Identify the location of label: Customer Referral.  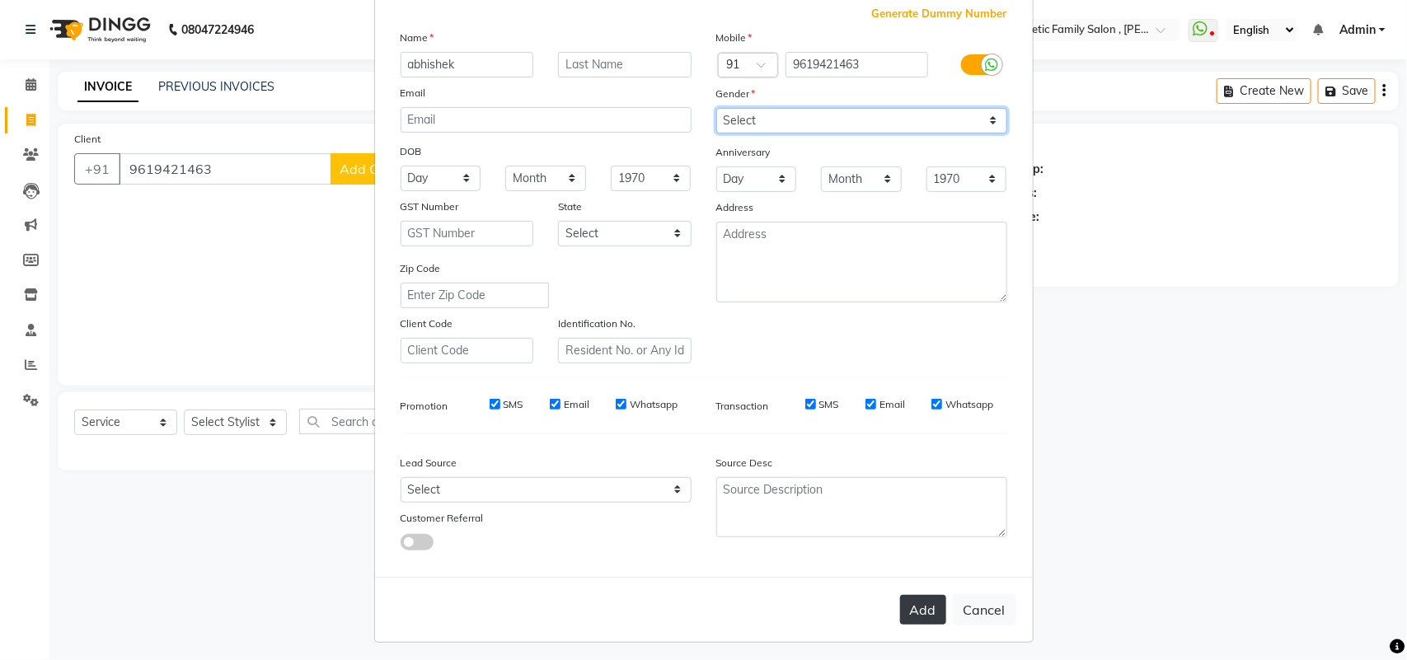
(442, 518).